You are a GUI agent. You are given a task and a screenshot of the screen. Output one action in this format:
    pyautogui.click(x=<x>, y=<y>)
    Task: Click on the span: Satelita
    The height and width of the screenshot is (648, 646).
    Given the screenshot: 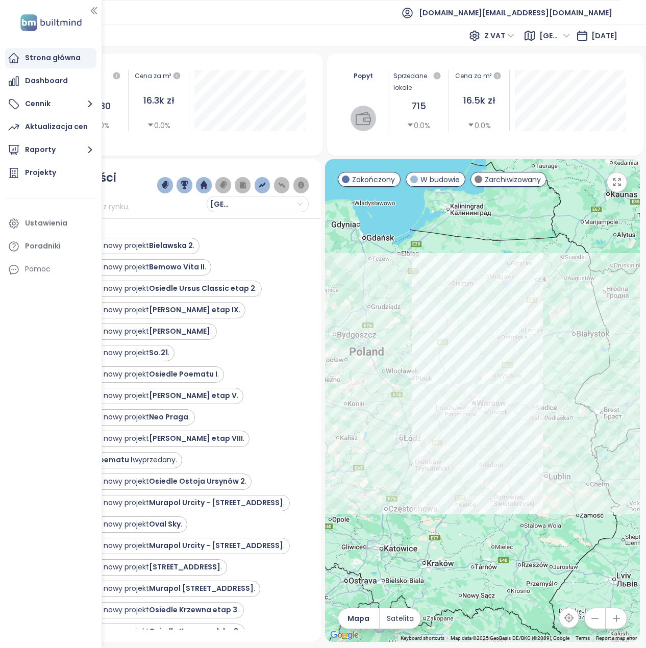 What is the action you would take?
    pyautogui.click(x=400, y=619)
    